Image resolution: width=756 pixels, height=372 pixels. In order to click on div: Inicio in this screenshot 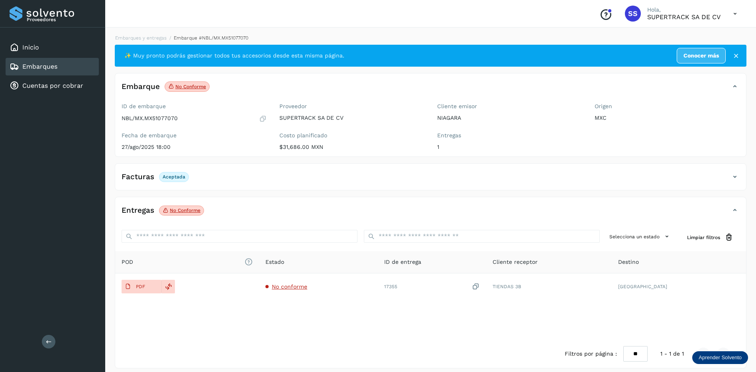, I will do `click(52, 47)`.